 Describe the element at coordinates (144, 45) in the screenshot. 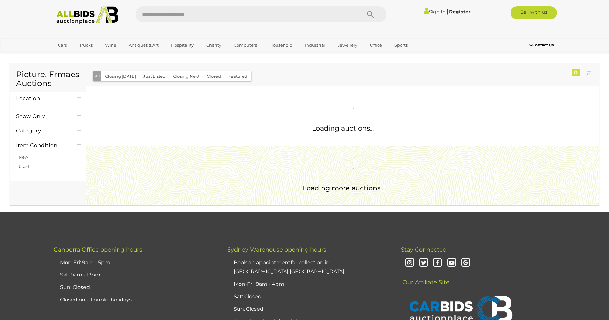

I see `a: Antiques & Art` at that location.